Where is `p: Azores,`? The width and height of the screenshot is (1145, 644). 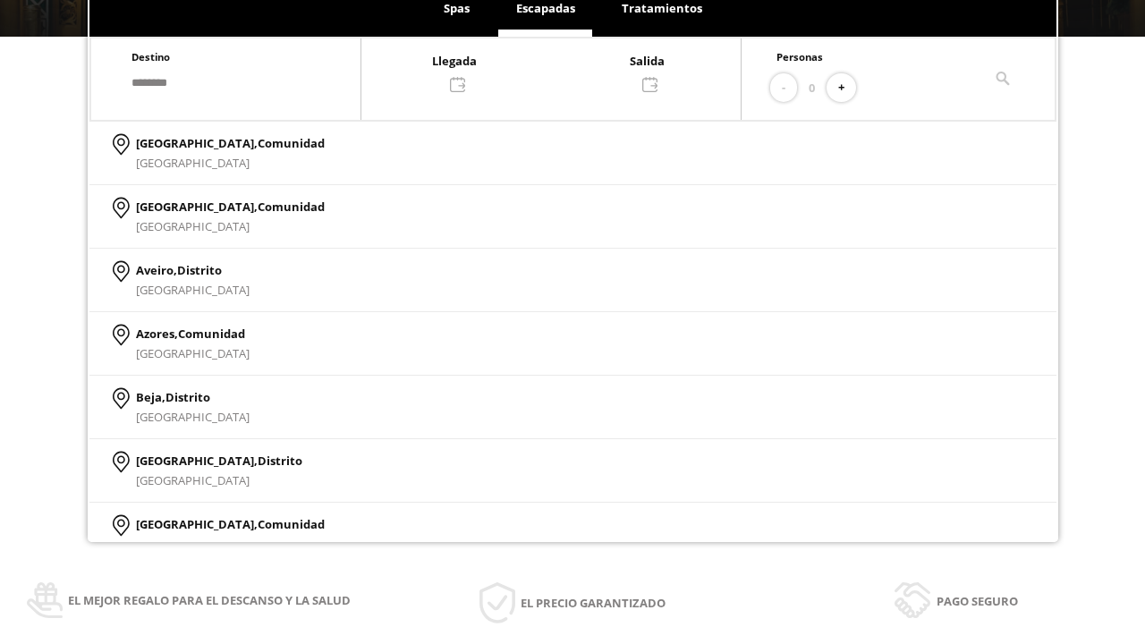 p: Azores, is located at coordinates (192, 334).